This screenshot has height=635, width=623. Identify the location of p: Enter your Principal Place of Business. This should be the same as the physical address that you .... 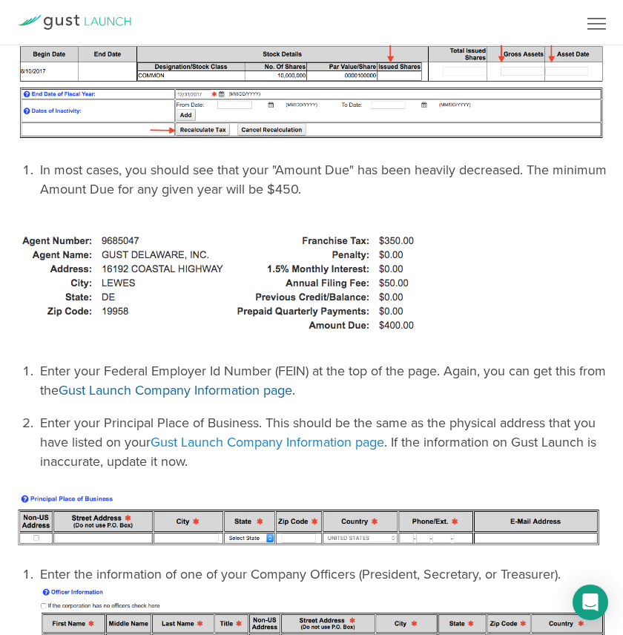
(324, 442).